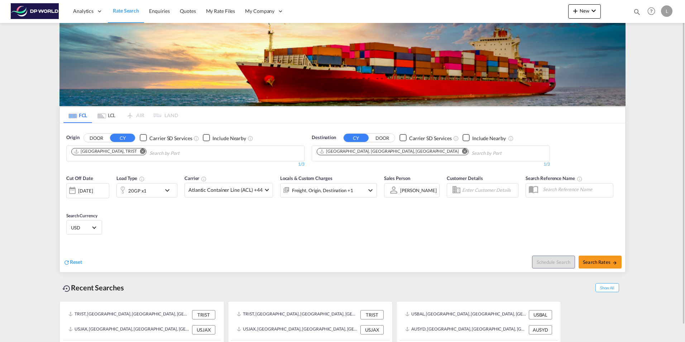  I want to click on span: Analytics, so click(83, 11).